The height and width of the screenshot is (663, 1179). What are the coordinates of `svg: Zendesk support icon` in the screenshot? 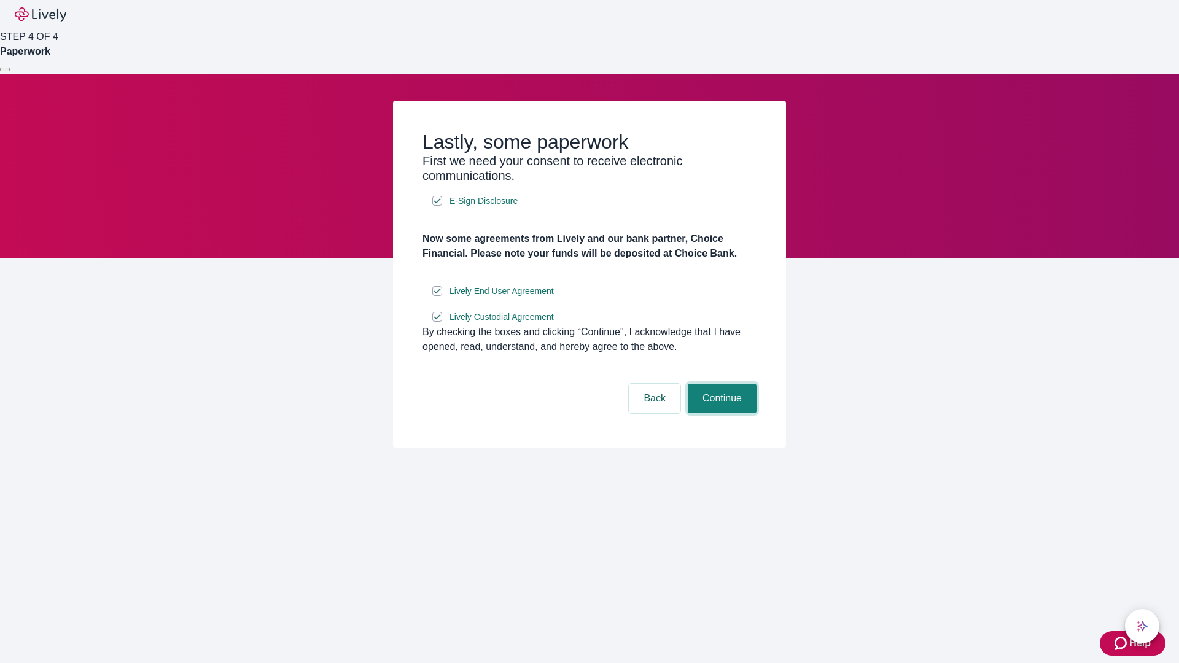 It's located at (1121, 643).